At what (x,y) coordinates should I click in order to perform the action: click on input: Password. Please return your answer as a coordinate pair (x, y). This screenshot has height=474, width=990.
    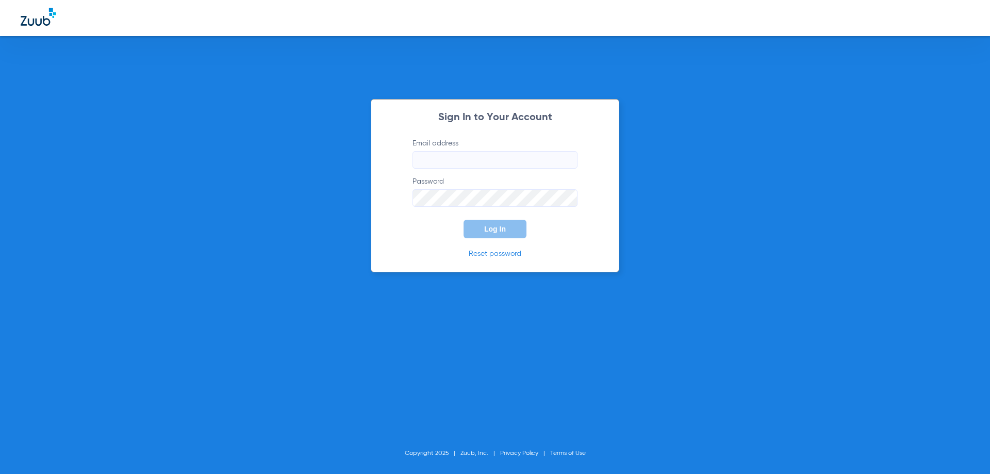
    Looking at the image, I should click on (495, 198).